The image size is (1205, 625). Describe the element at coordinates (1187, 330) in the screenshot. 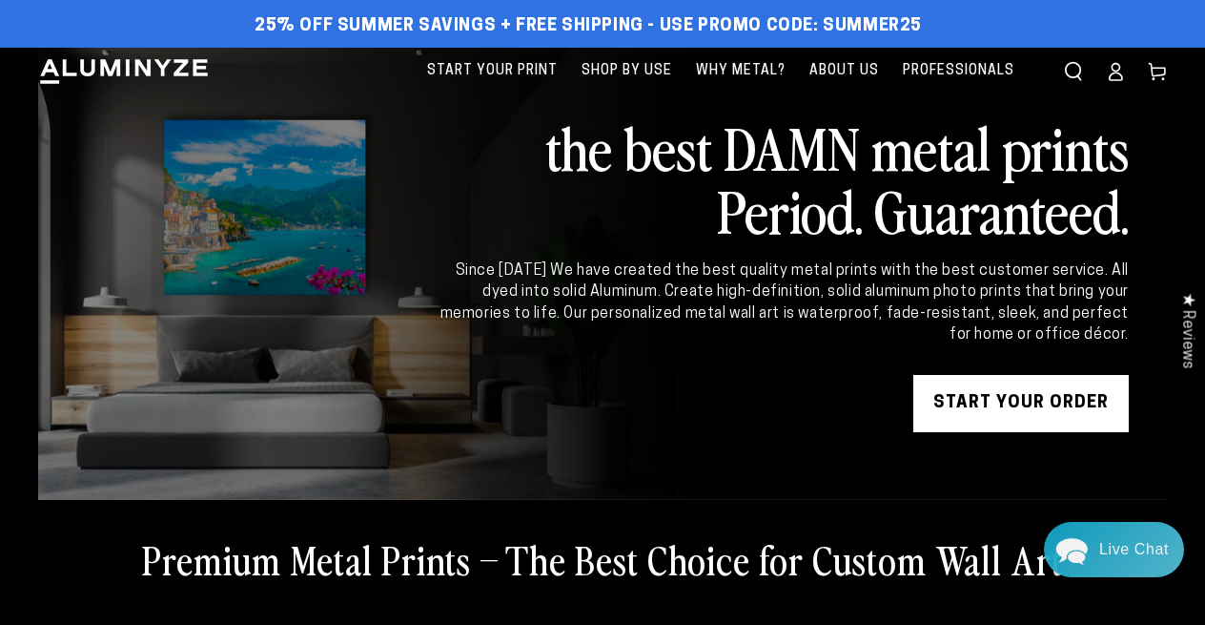

I see `div: Click to open Judge.me floating reviews tab` at that location.